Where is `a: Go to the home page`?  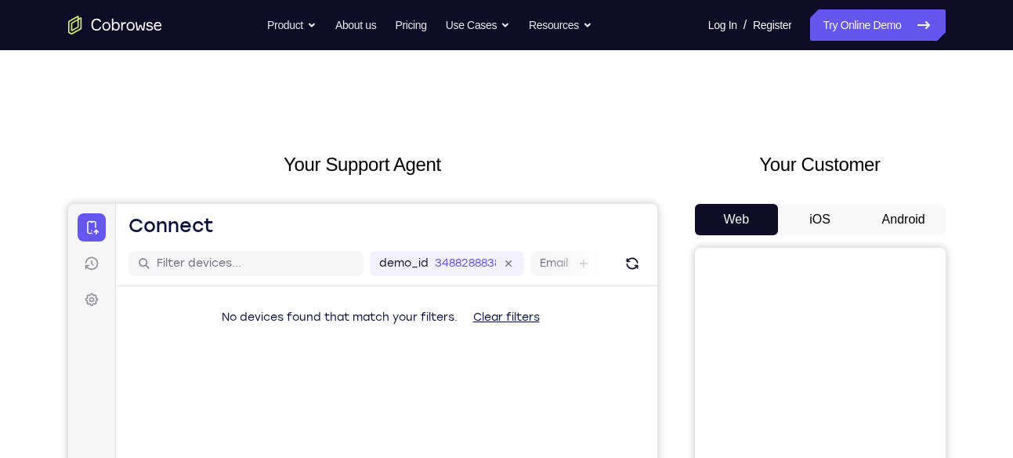
a: Go to the home page is located at coordinates (115, 25).